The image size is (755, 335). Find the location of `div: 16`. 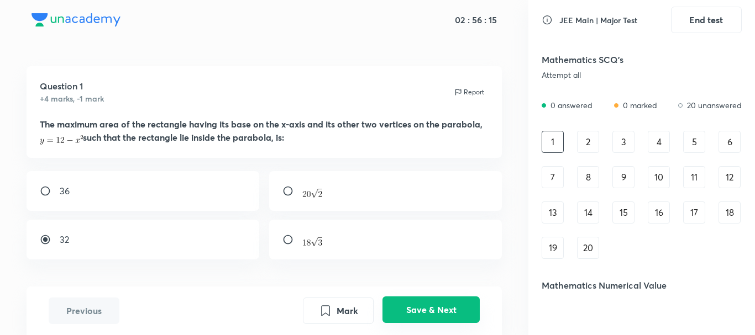

div: 16 is located at coordinates (658, 213).